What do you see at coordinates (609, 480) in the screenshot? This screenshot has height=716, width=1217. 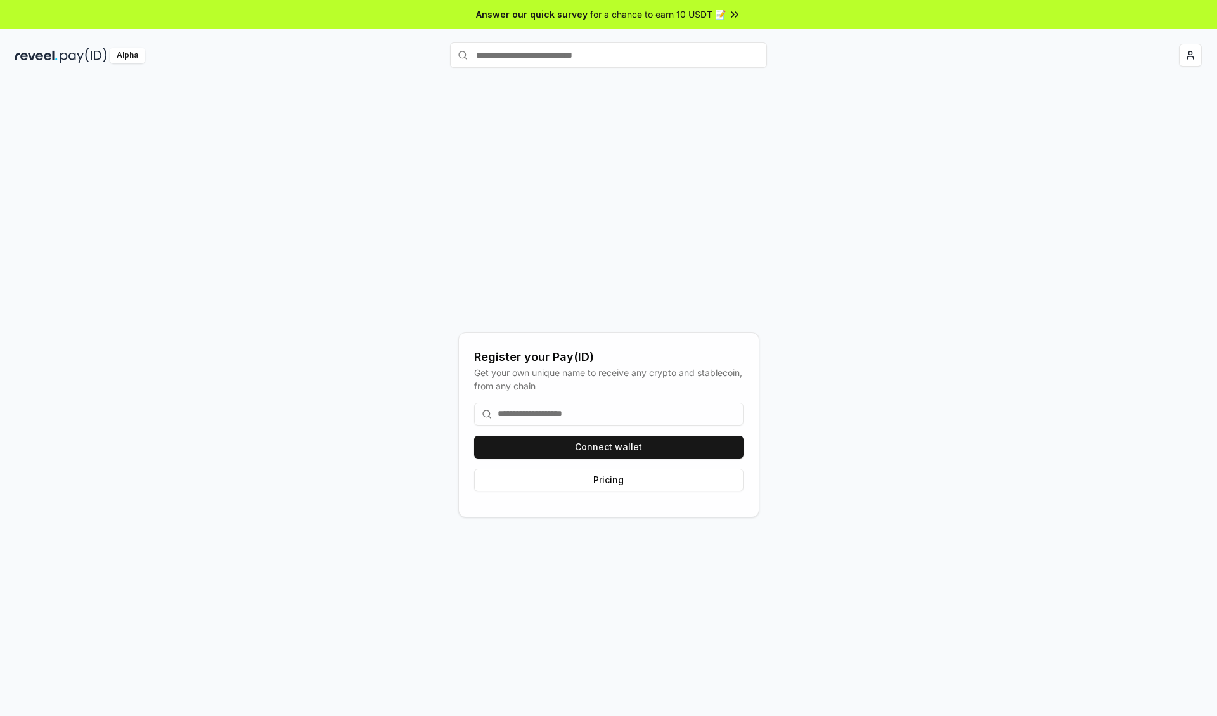 I see `button: Pricing` at bounding box center [609, 480].